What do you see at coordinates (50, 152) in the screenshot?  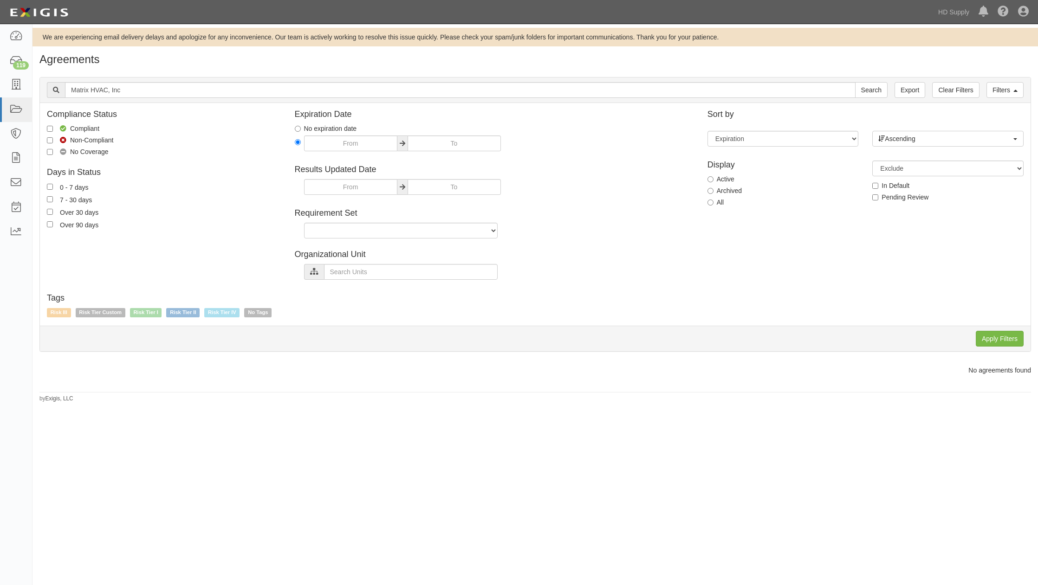 I see `input: No Coverage` at bounding box center [50, 152].